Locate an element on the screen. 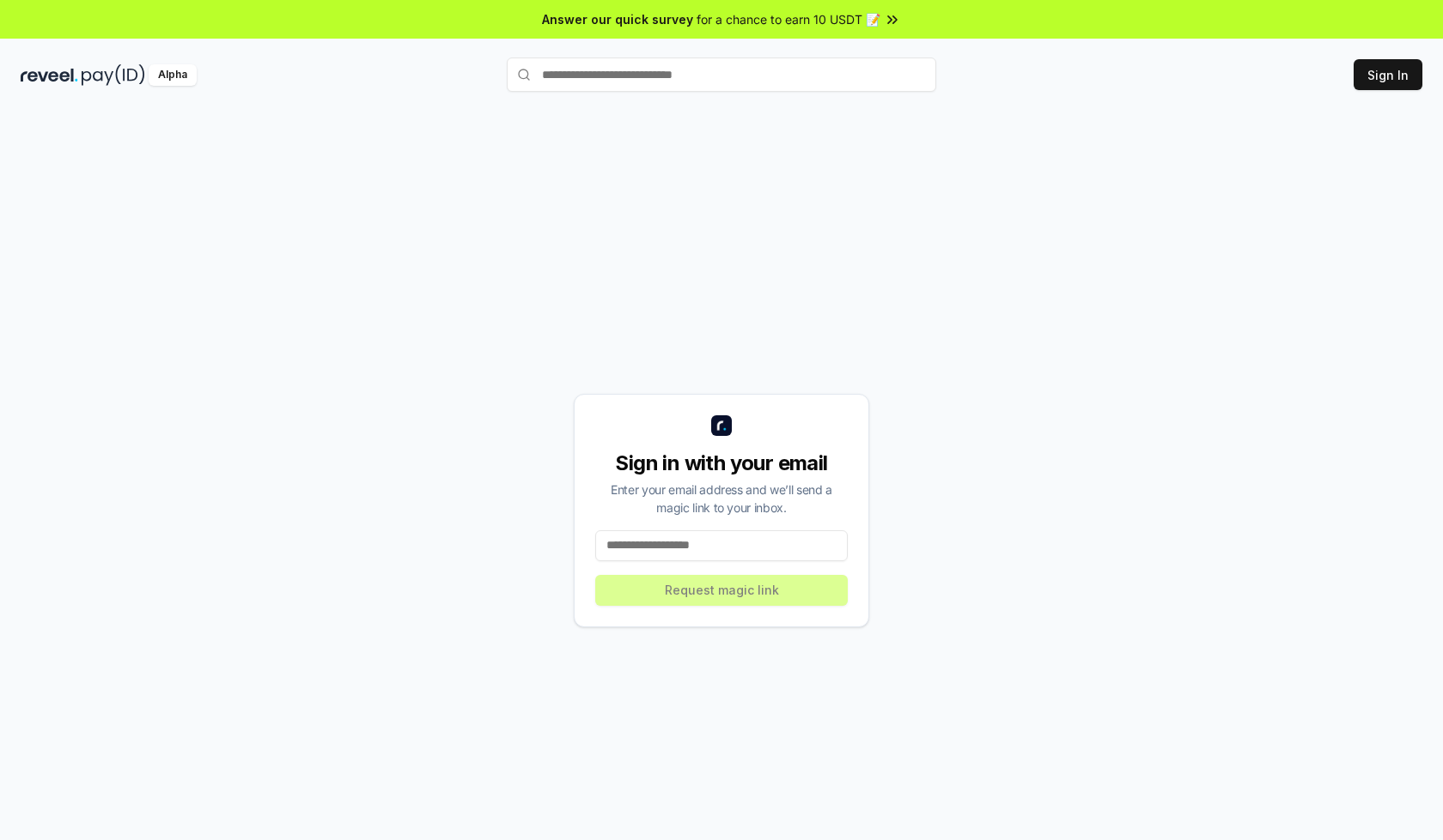  img: logo_small is located at coordinates (721, 426).